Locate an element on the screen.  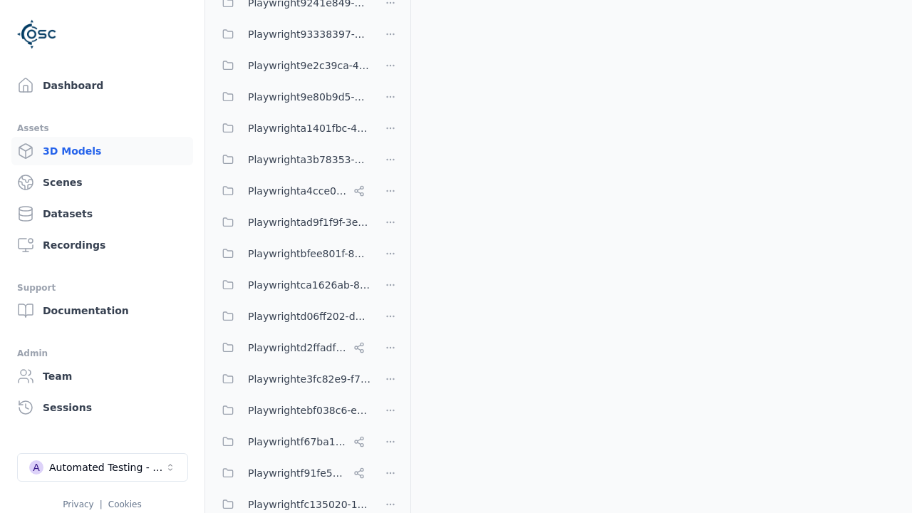
button: Playwrighta4cce06a-a8e6-4c0d-bfc1-93e8d78d750a is located at coordinates (292, 191).